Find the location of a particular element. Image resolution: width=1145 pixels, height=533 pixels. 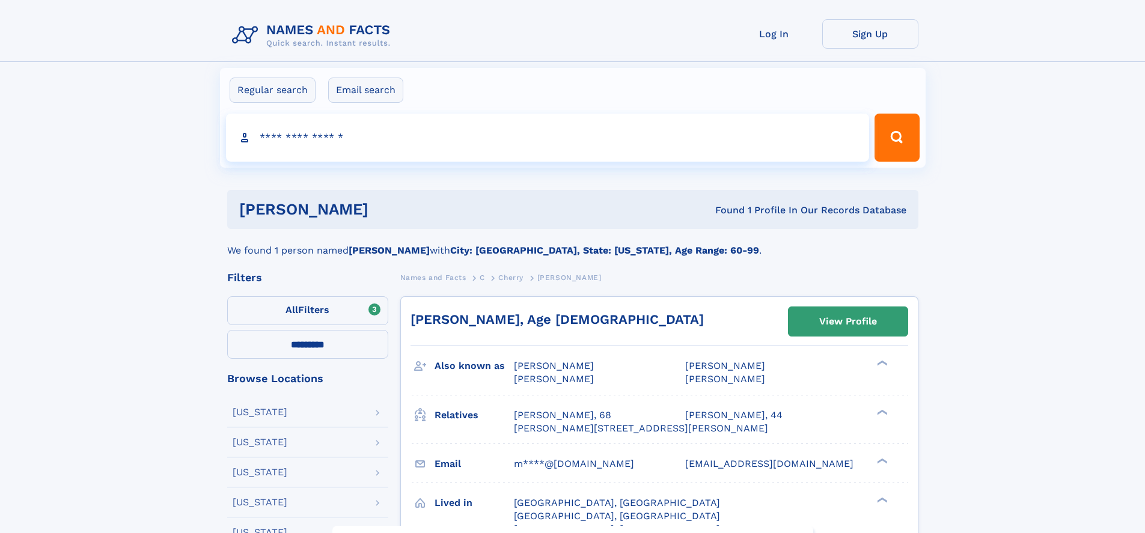

a: Names and Facts is located at coordinates (433, 277).